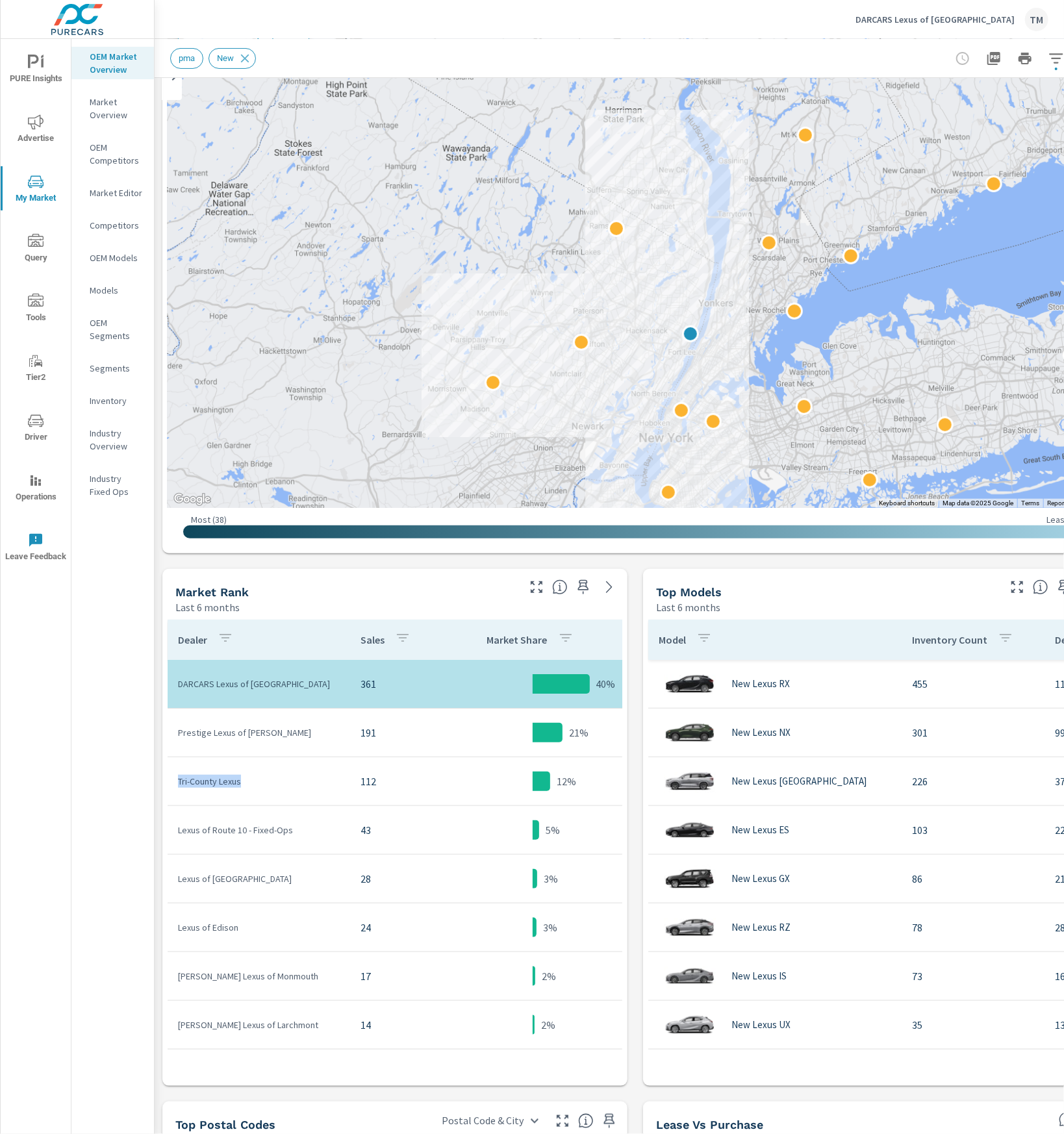  Describe the element at coordinates (400, 781) in the screenshot. I see `p: 112` at that location.